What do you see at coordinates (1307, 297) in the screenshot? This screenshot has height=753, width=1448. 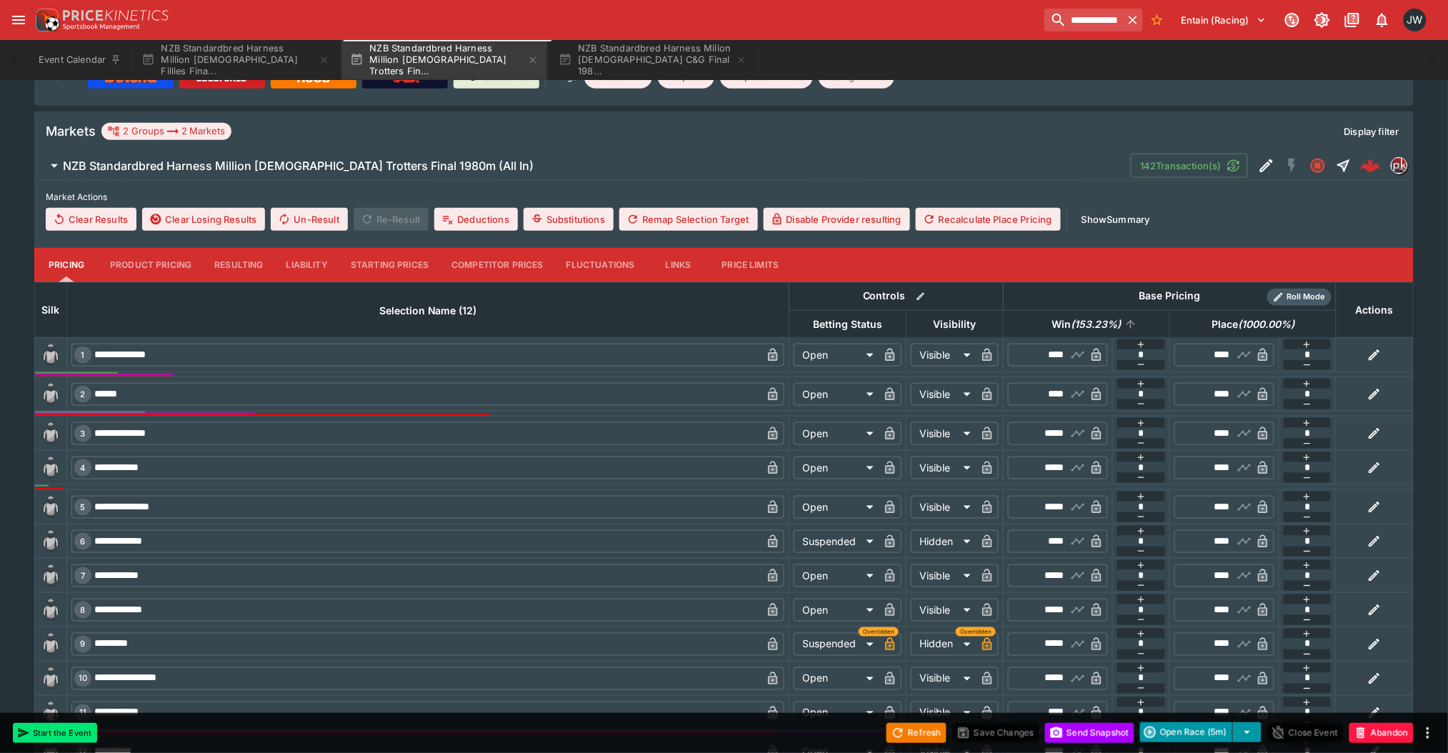 I see `span: Roll Mode` at bounding box center [1307, 297].